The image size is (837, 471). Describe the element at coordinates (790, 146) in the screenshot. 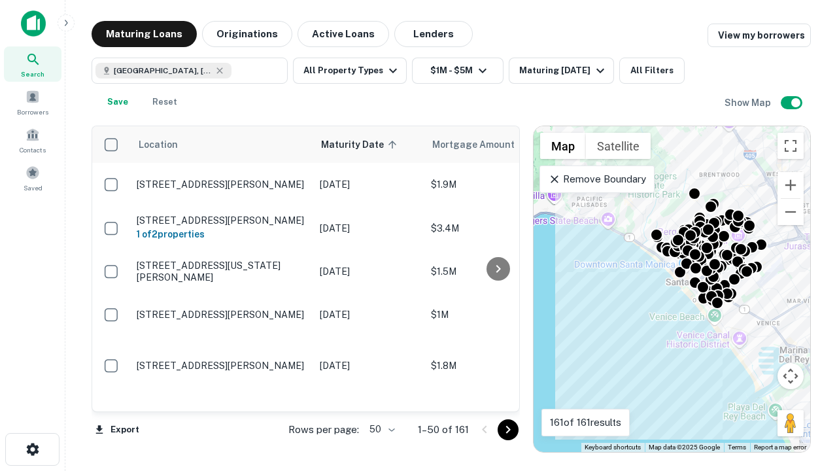

I see `button: Toggle fullscreen view` at that location.